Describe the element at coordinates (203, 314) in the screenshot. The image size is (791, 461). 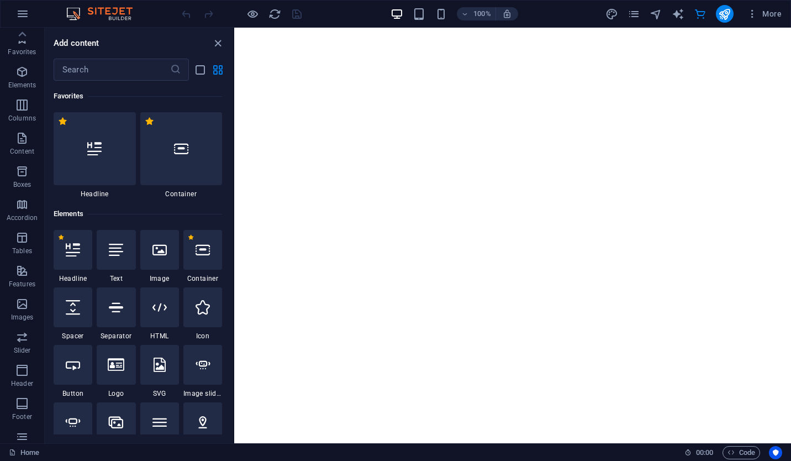
I see `div: Icon` at that location.